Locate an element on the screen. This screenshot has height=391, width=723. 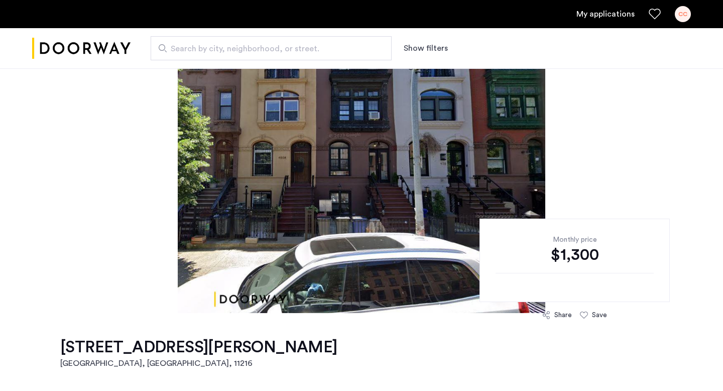
input: Apartment Search is located at coordinates (271, 48).